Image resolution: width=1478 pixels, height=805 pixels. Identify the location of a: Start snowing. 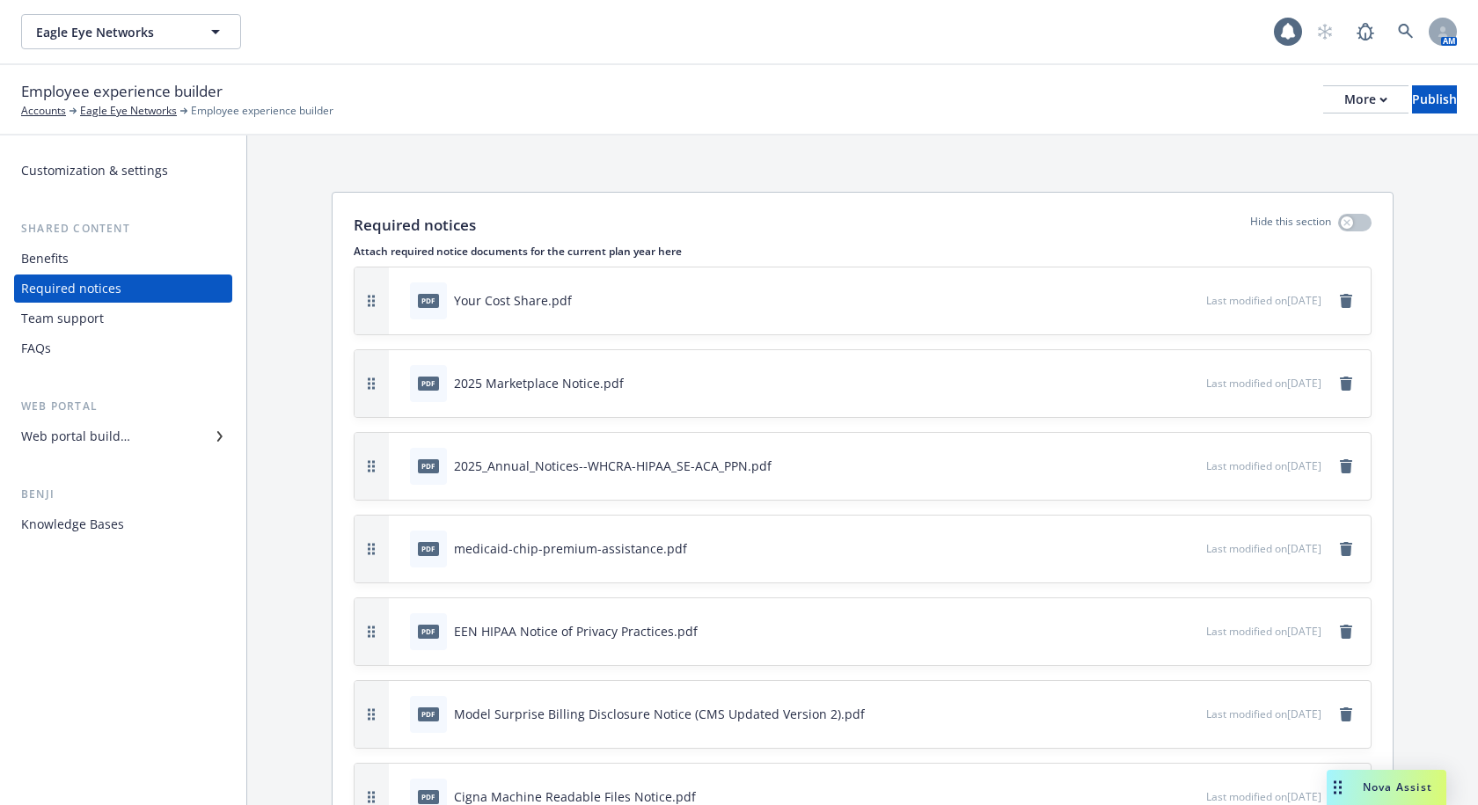
(1325, 32).